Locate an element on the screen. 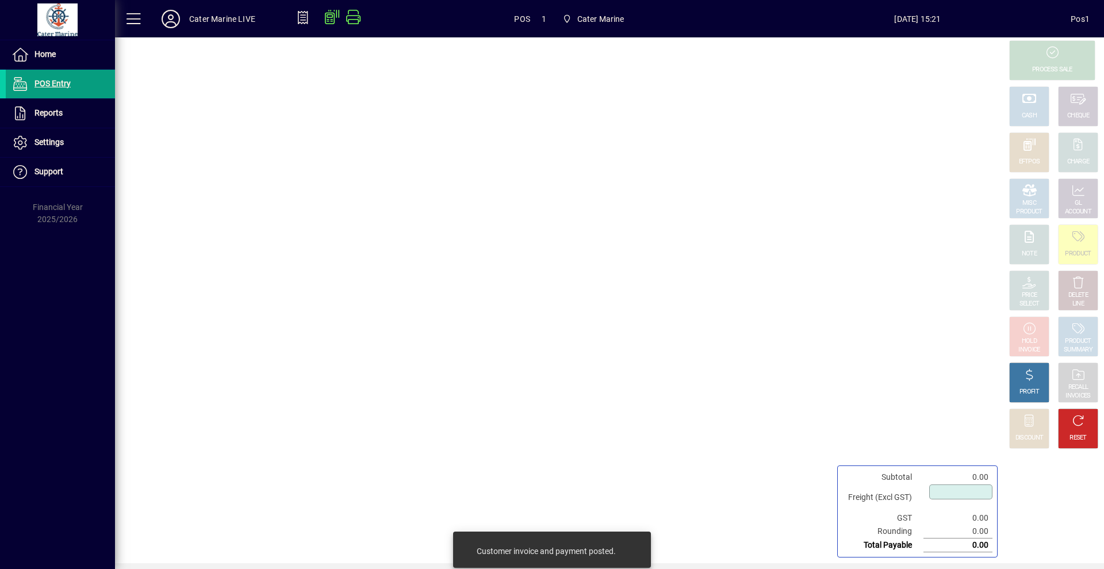 This screenshot has height=569, width=1104. div: DISCOUNT is located at coordinates (1030, 438).